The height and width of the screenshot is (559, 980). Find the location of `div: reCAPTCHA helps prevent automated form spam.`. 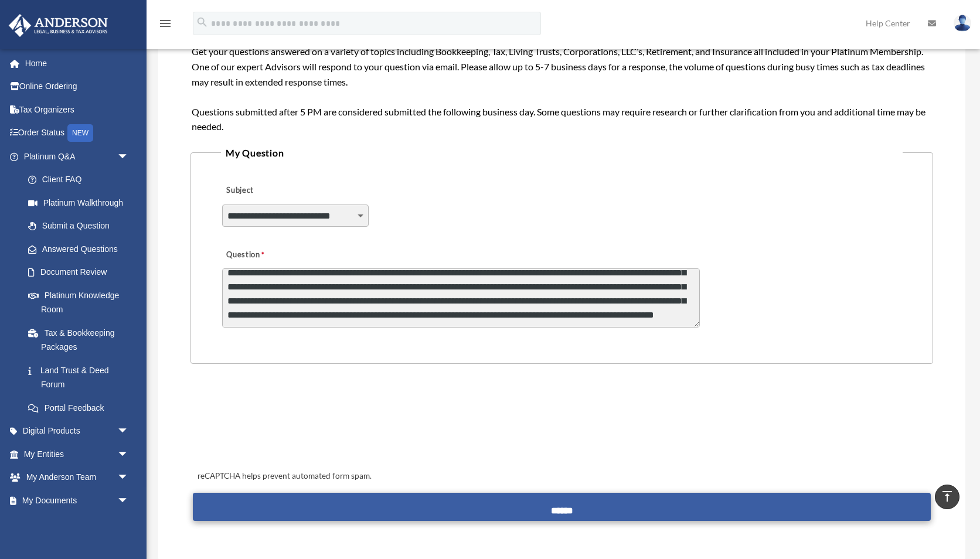

div: reCAPTCHA helps prevent automated form spam. is located at coordinates (561, 476).